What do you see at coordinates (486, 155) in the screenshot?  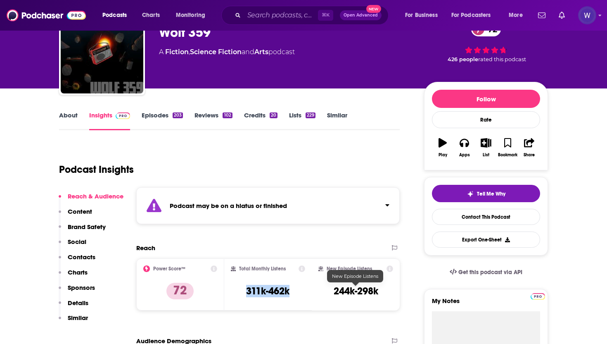 I see `div: List` at bounding box center [486, 155].